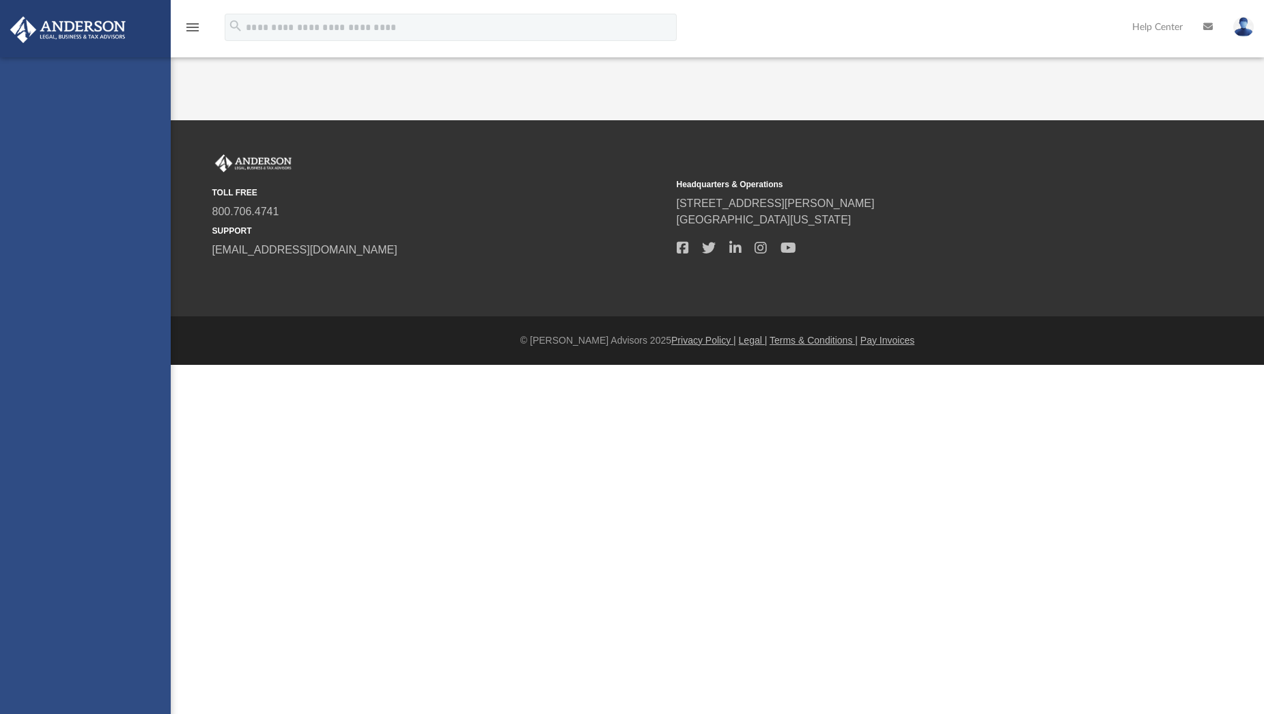 The height and width of the screenshot is (714, 1264). What do you see at coordinates (236, 26) in the screenshot?
I see `i: search` at bounding box center [236, 26].